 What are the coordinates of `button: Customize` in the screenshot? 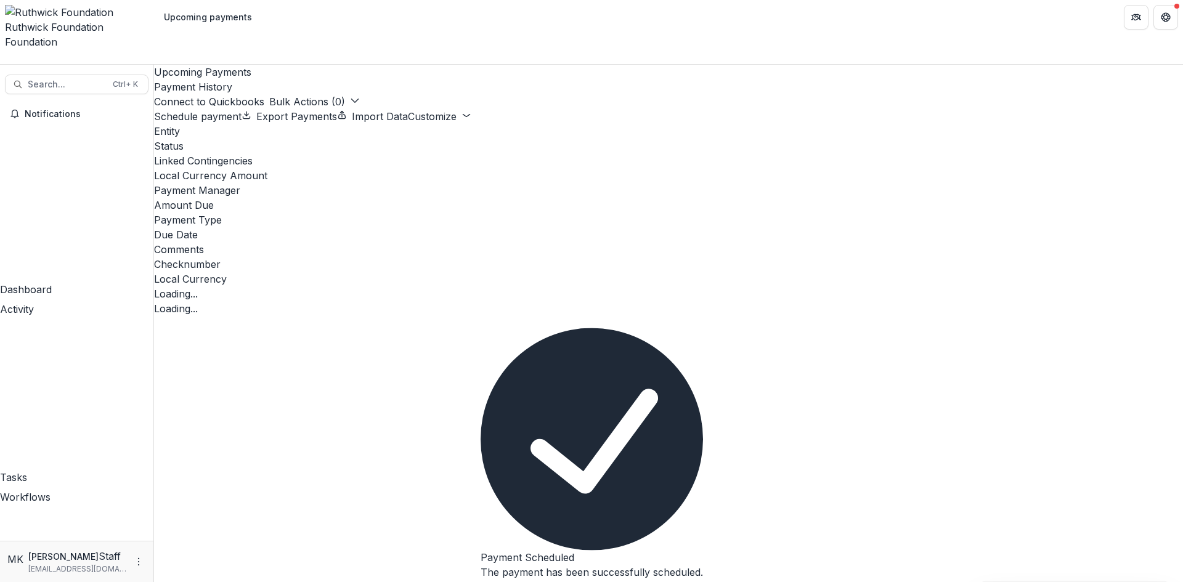 It's located at (439, 116).